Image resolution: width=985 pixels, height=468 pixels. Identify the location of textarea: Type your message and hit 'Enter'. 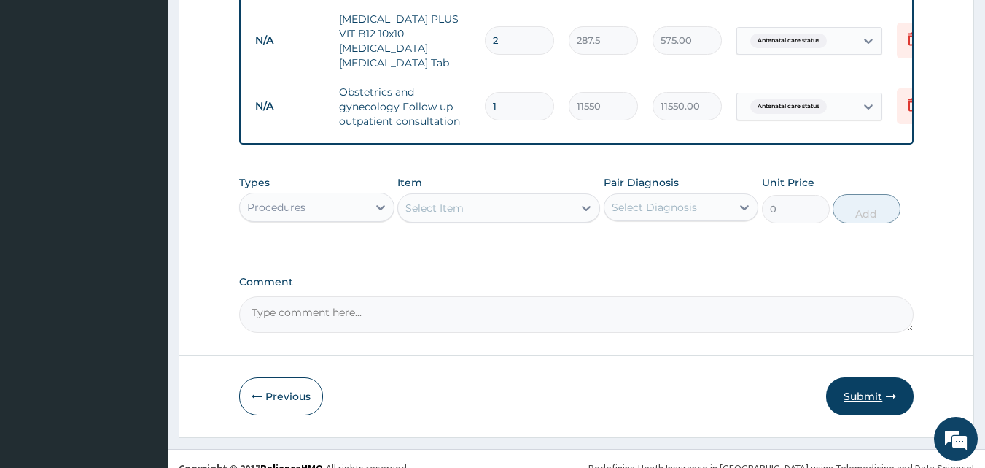
(142, 338).